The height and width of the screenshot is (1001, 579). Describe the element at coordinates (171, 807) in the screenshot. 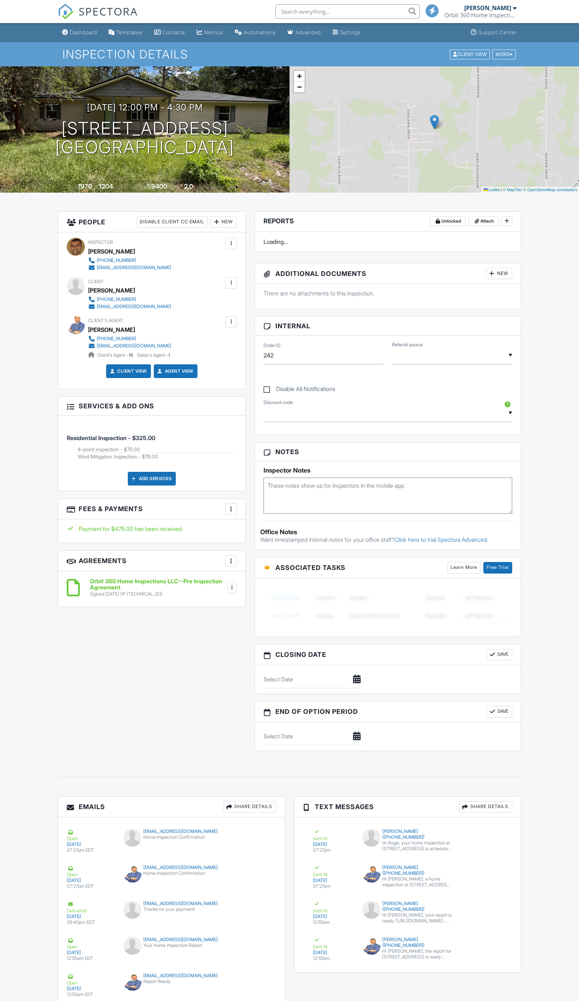

I see `h3: Emails` at that location.